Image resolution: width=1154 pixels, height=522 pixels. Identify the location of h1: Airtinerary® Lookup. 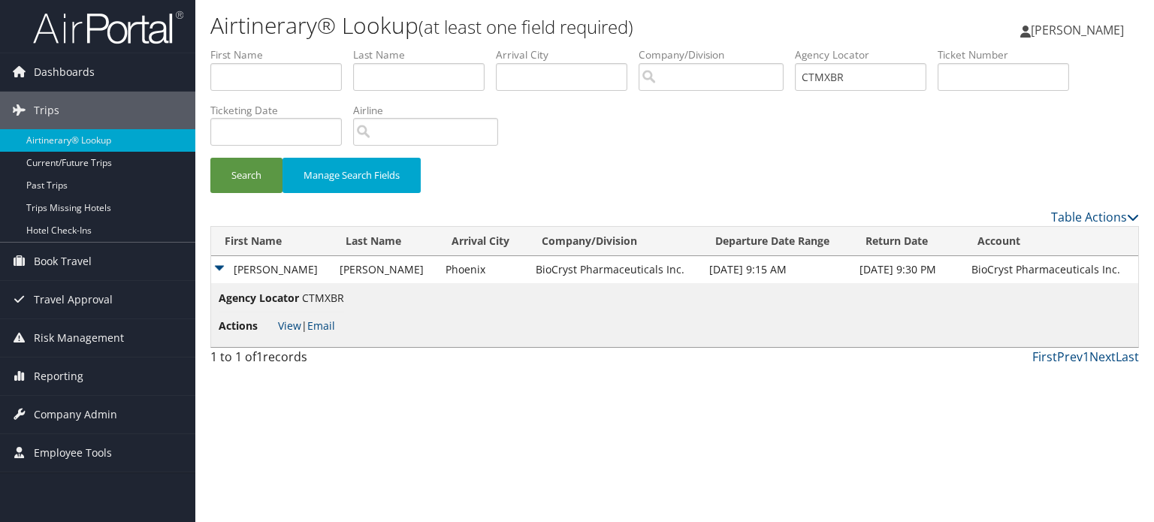
(520, 26).